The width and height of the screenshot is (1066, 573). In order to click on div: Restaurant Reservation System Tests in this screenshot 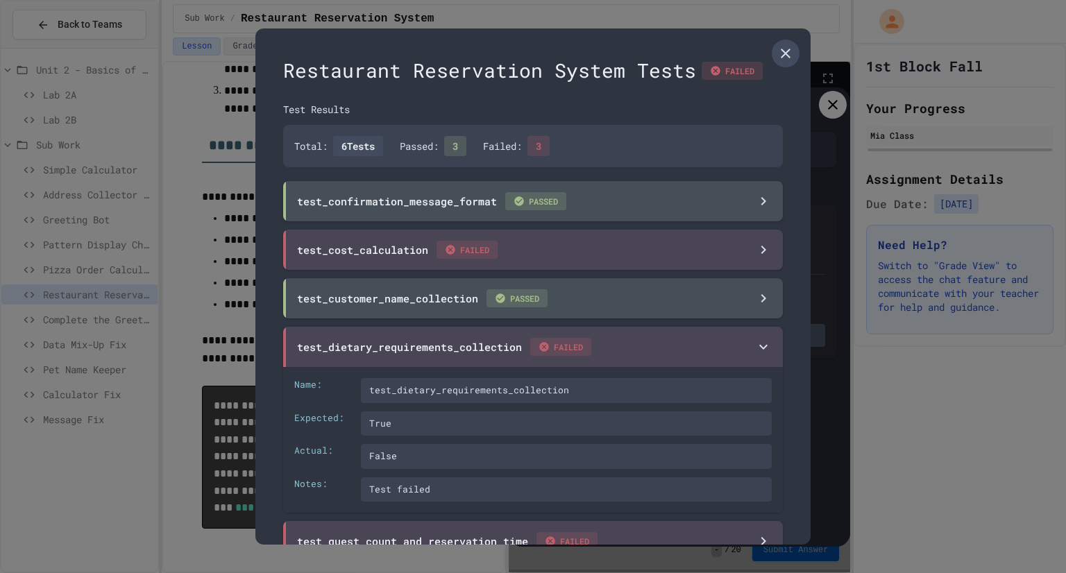, I will do `click(533, 71)`.